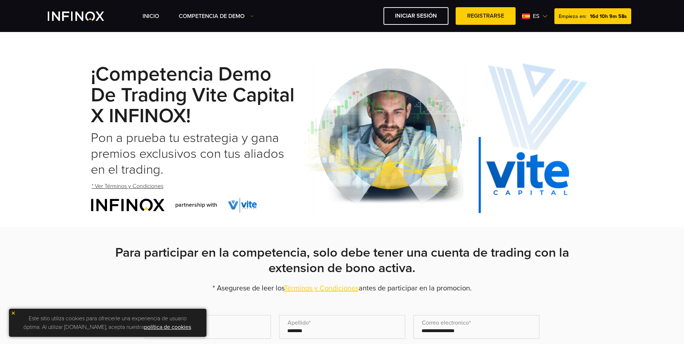 This screenshot has width=684, height=344. Describe the element at coordinates (486, 16) in the screenshot. I see `a: Registrarse` at that location.